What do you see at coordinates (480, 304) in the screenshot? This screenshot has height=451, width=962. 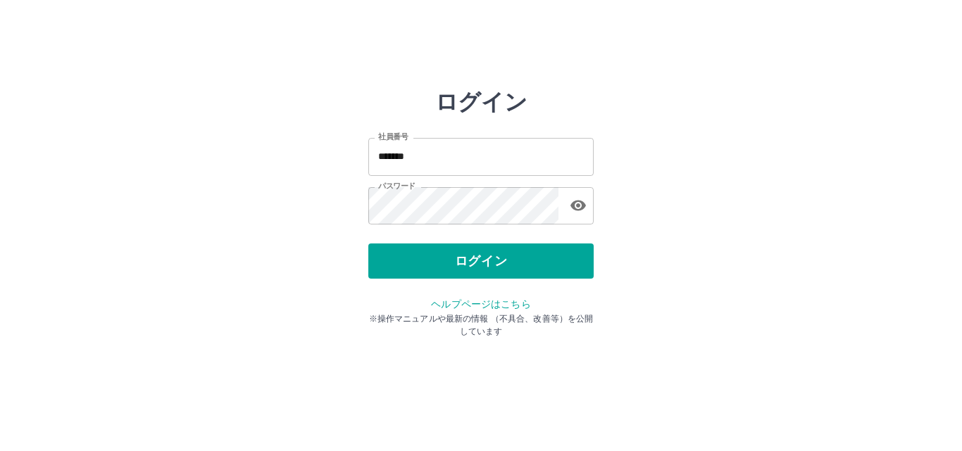 I see `a: ヘルプページはこちら` at bounding box center [480, 304].